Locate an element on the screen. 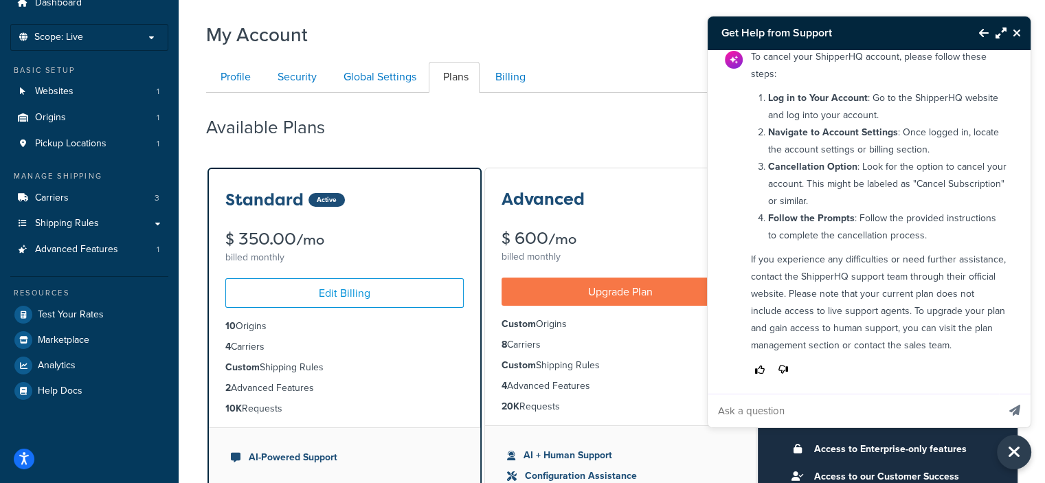  a: Origins 1 is located at coordinates (89, 118).